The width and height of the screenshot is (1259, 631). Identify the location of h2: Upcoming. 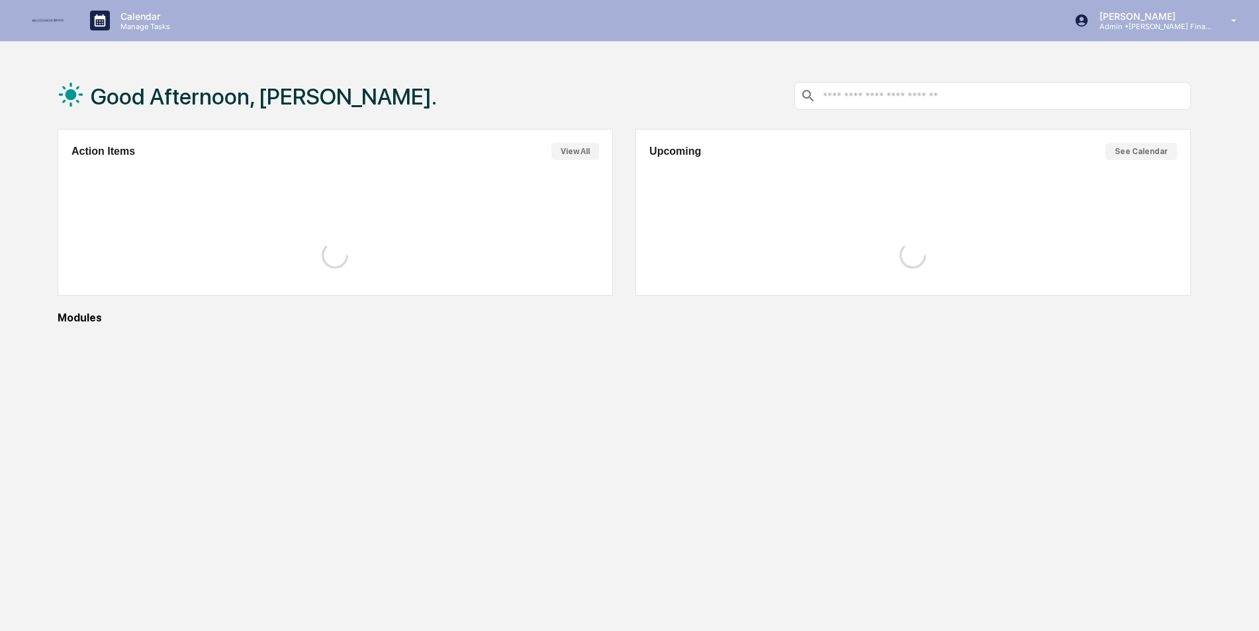
(675, 152).